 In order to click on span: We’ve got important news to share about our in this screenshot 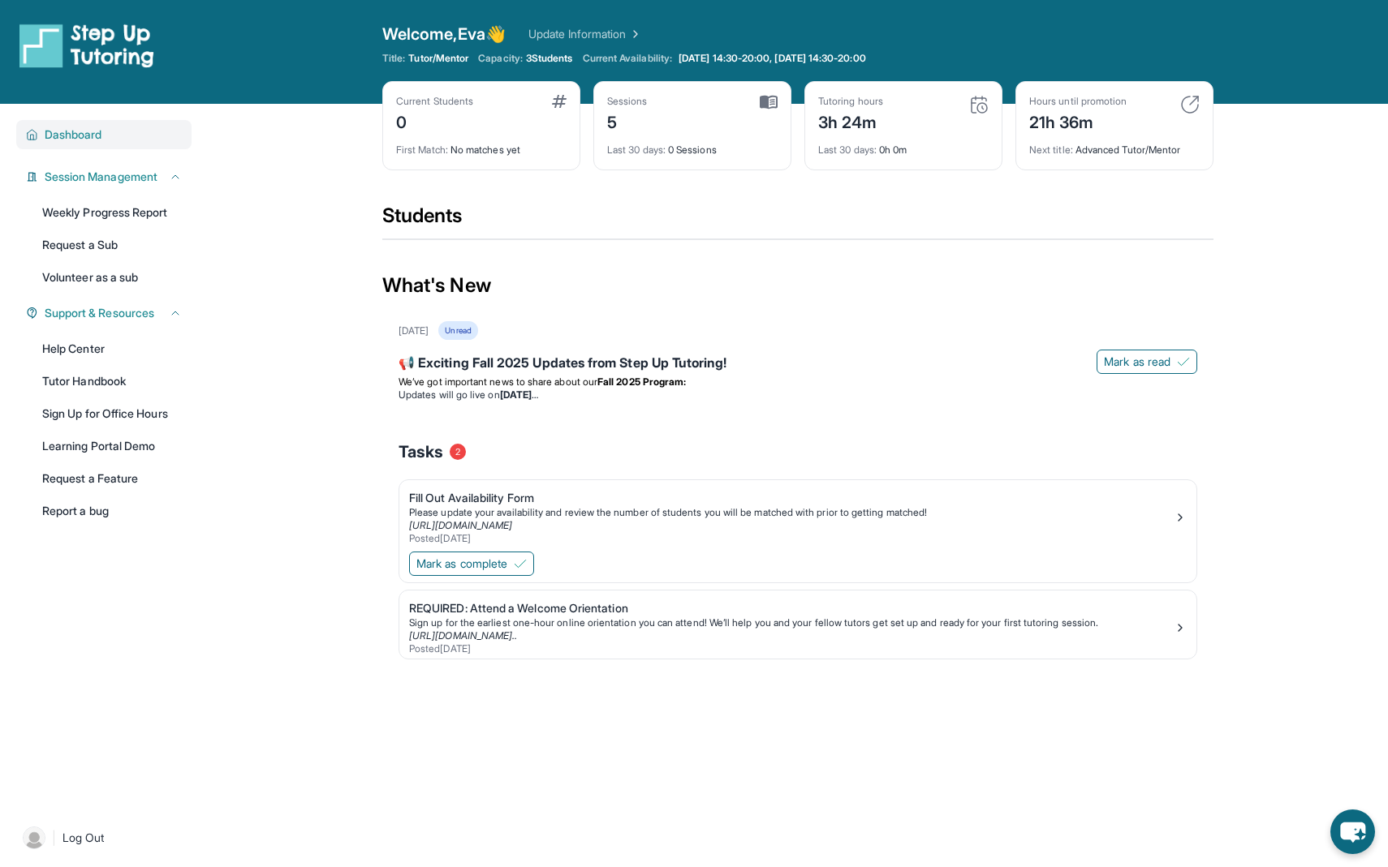, I will do `click(497, 381)`.